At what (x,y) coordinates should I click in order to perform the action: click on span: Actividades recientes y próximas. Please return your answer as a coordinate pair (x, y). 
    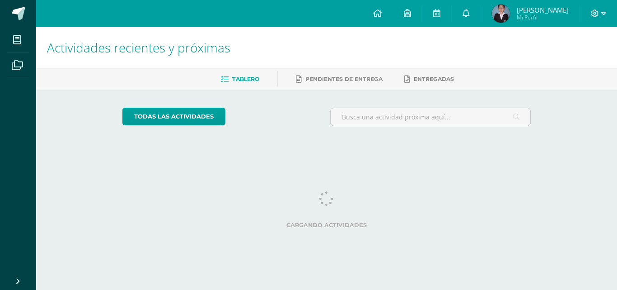
    Looking at the image, I should click on (139, 47).